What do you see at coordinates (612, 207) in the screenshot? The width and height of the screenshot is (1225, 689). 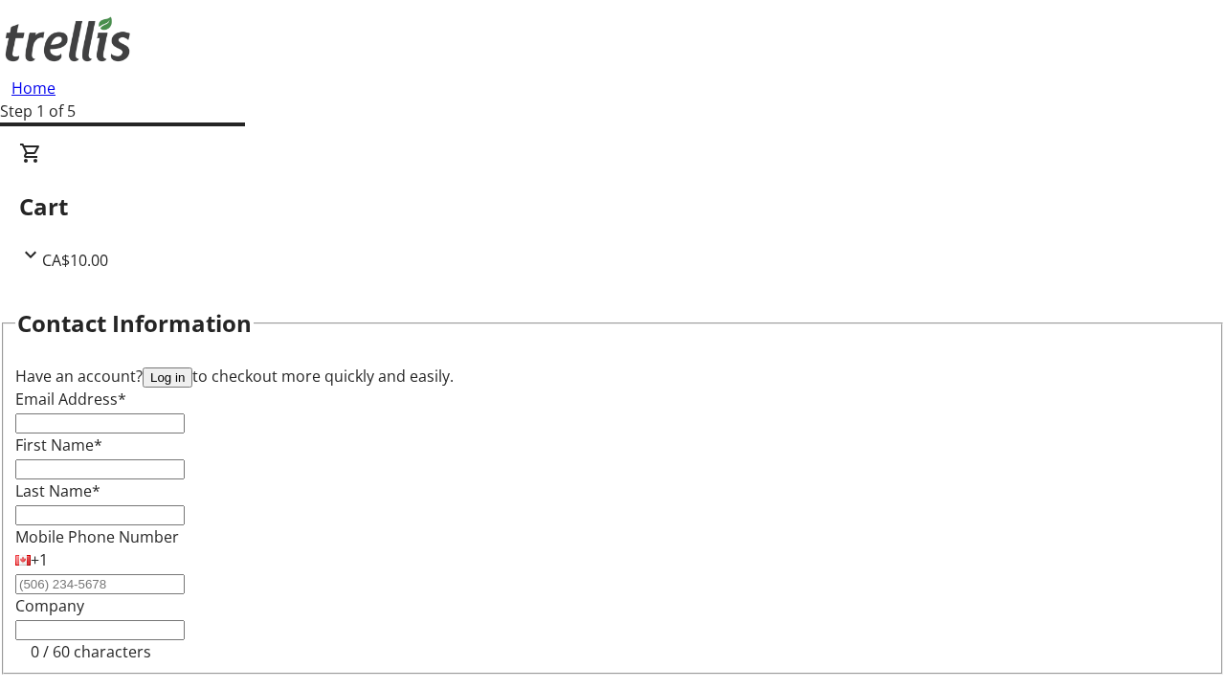 I see `h2: Cart` at bounding box center [612, 207].